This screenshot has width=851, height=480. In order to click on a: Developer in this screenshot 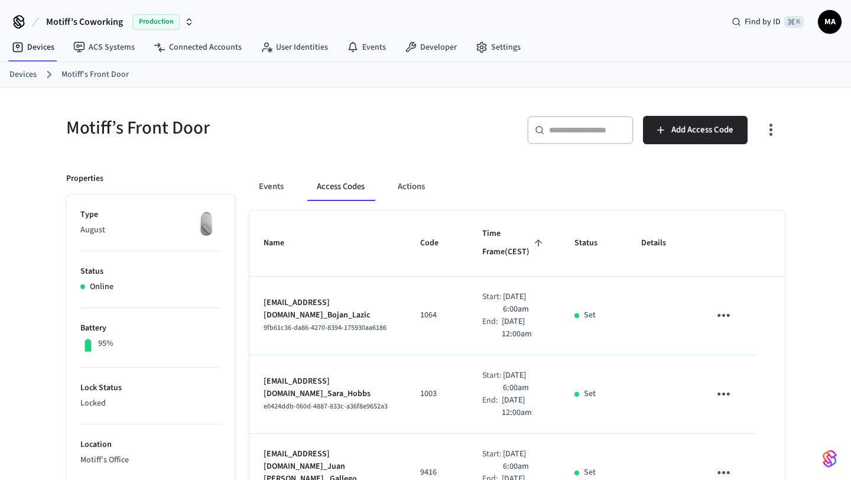, I will do `click(431, 47)`.